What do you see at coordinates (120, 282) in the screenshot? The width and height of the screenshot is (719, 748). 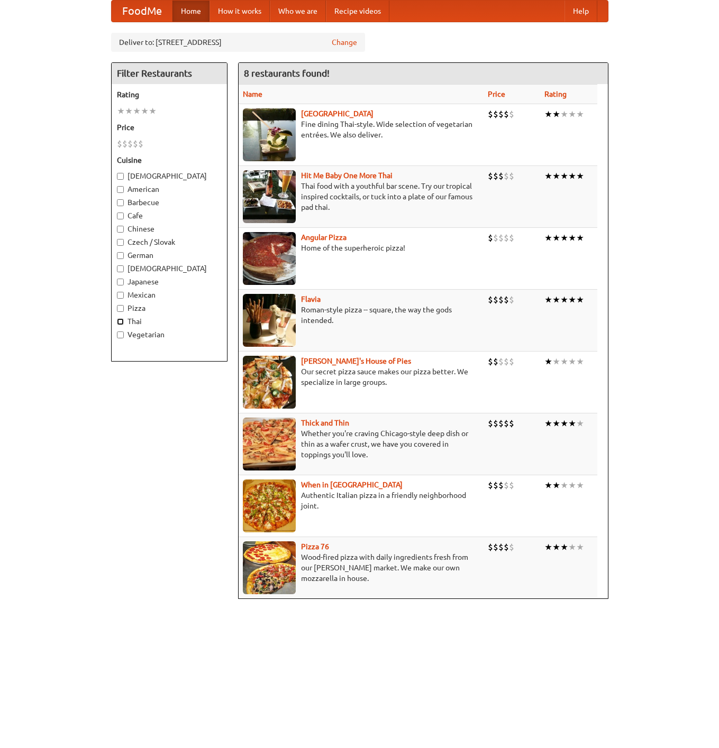 I see `input: Japanese` at bounding box center [120, 282].